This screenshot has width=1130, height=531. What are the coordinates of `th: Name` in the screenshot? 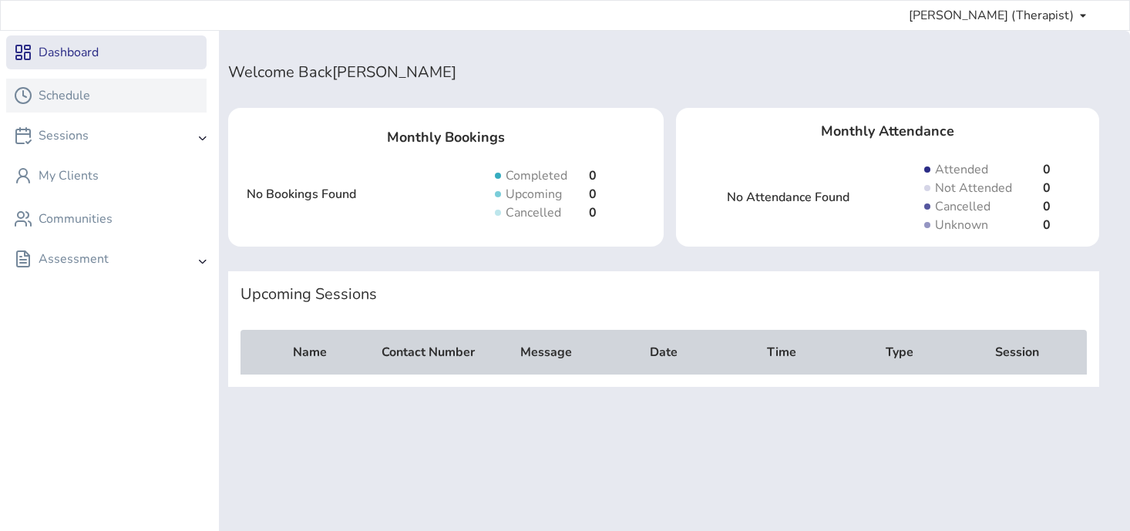 It's located at (310, 352).